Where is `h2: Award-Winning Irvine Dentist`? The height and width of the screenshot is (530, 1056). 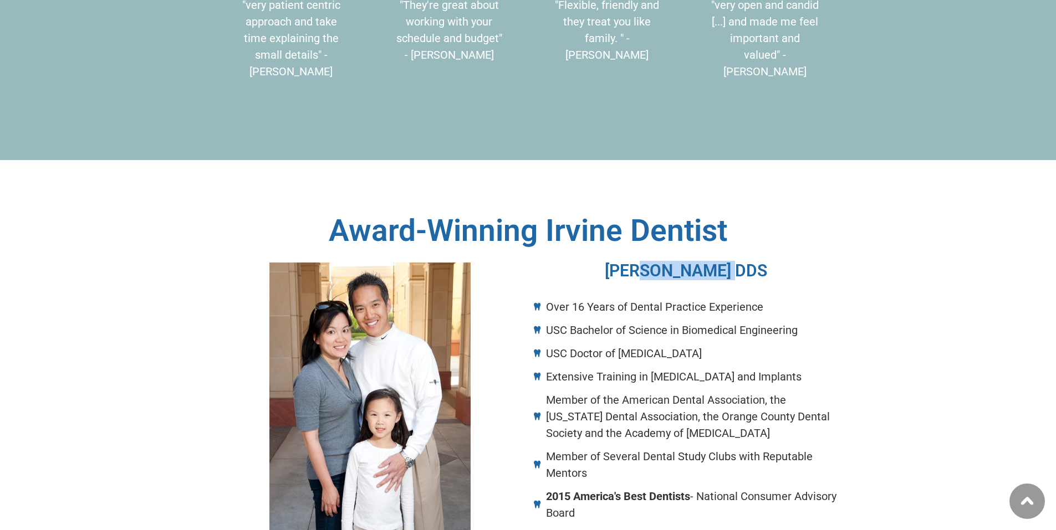 h2: Award-Winning Irvine Dentist is located at coordinates (528, 231).